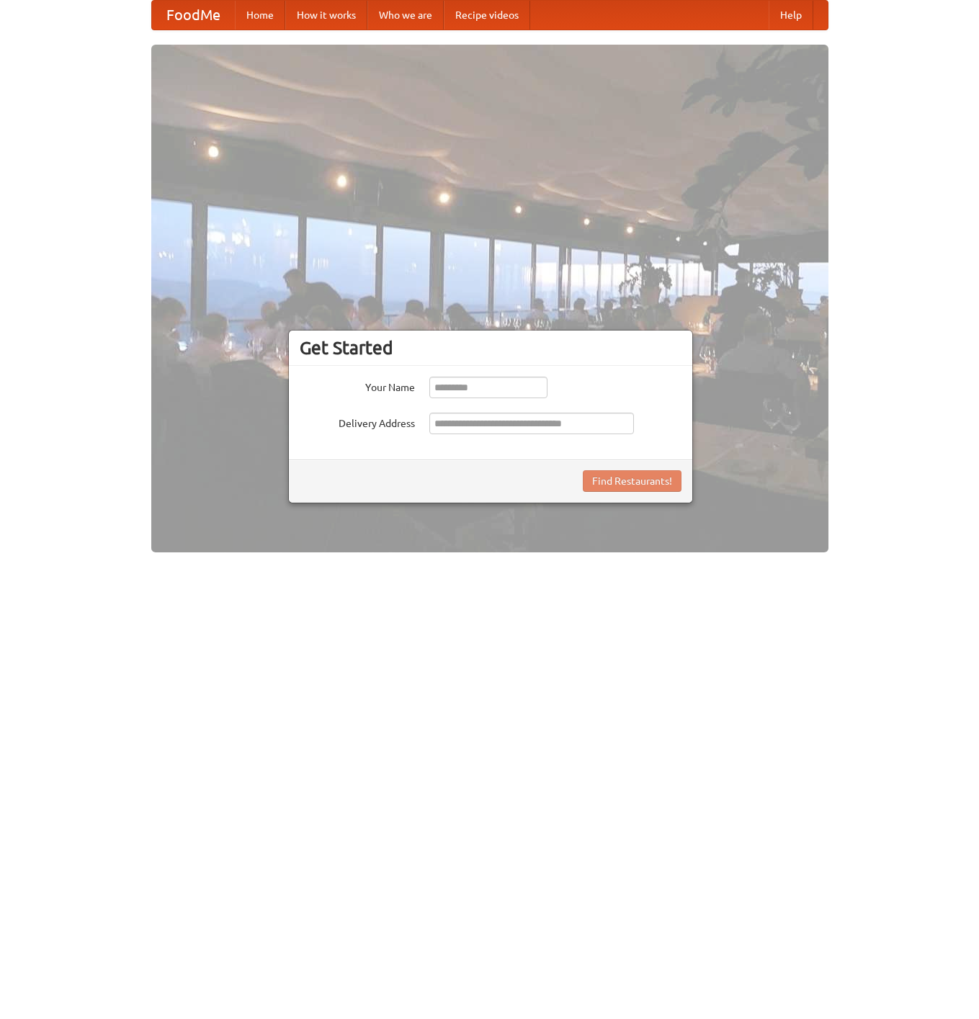  I want to click on a: Home, so click(260, 15).